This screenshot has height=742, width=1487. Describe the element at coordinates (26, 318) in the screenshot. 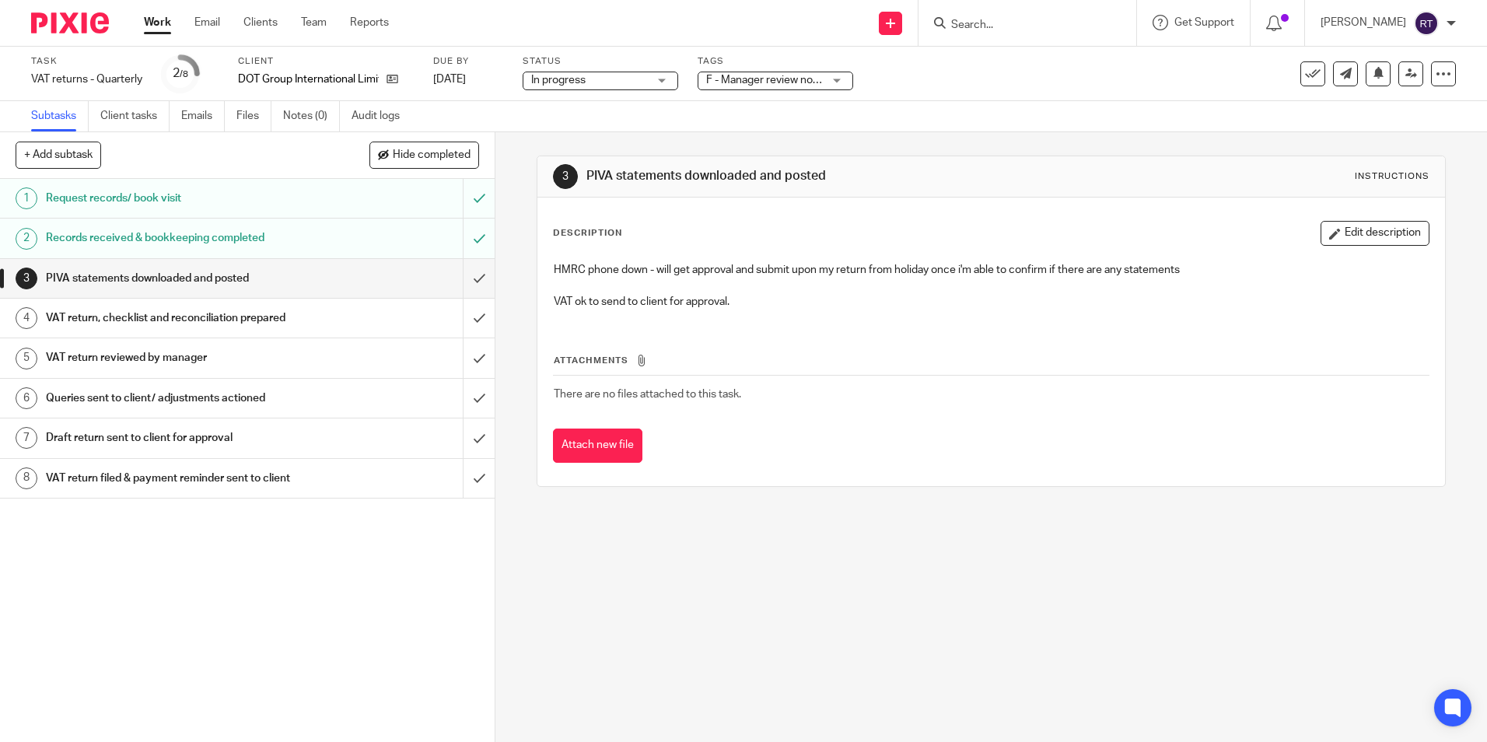

I see `div: 4` at that location.